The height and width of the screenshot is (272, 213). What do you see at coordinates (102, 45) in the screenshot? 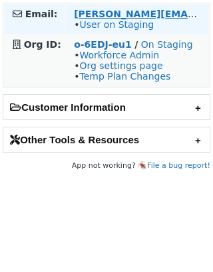
I see `strong: o-6EDJ-eu1` at bounding box center [102, 45].